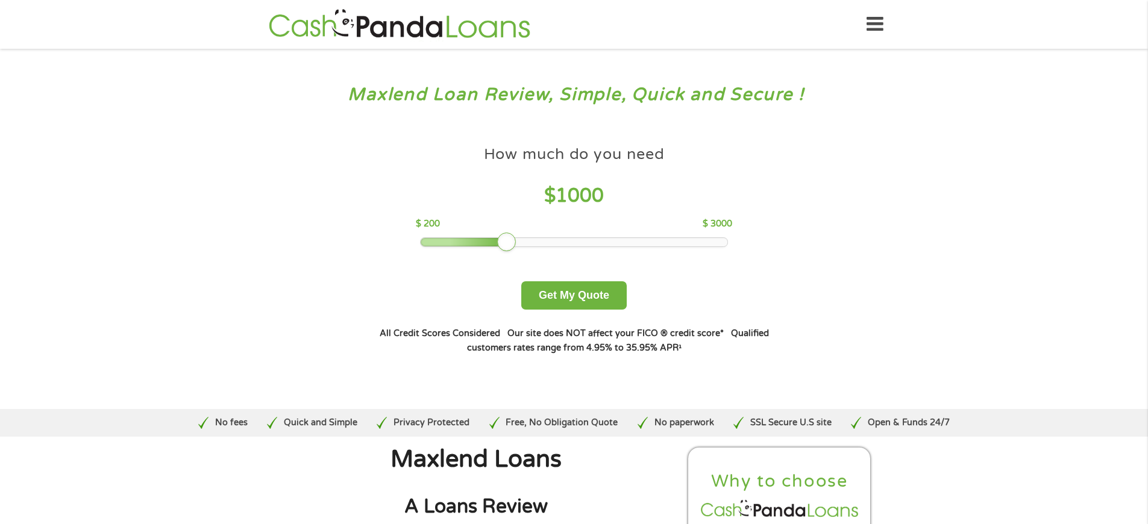  Describe the element at coordinates (615, 333) in the screenshot. I see `strong: Our site does NOT affect your FICO ® credit score*` at that location.